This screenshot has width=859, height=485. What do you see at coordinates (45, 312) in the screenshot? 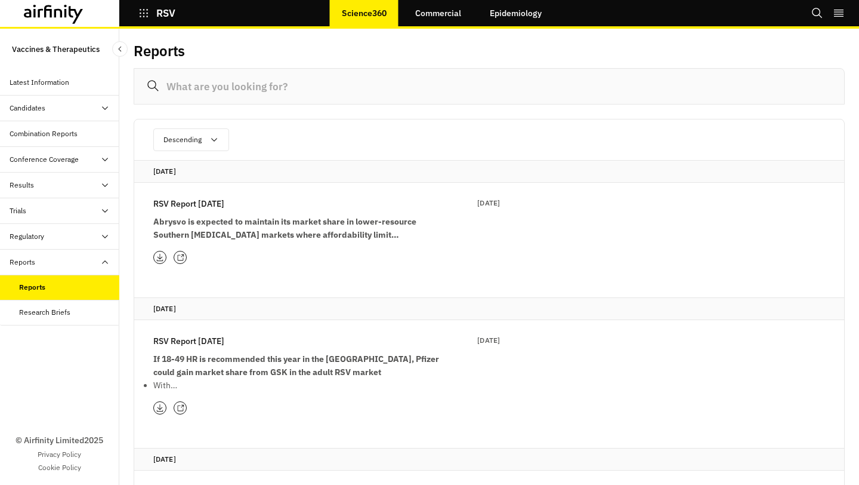
I see `div: Research Briefs` at bounding box center [45, 312].